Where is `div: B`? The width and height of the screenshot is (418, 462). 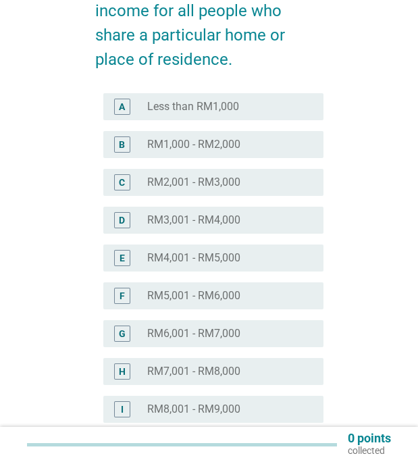 div: B is located at coordinates (121, 144).